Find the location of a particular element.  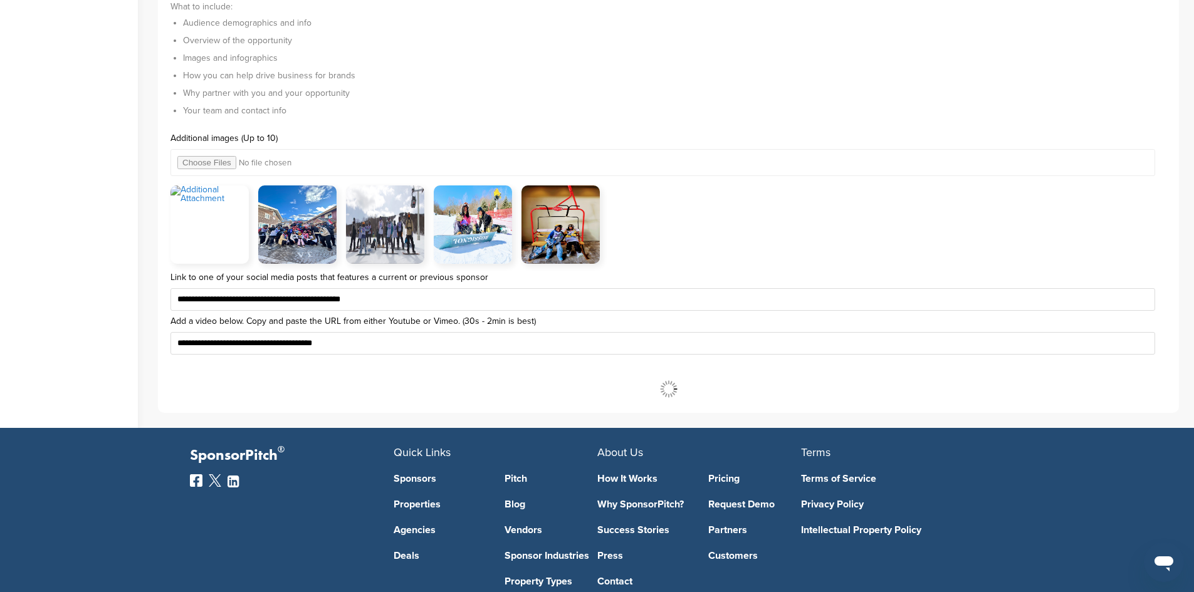

span: Terms is located at coordinates (816, 453).